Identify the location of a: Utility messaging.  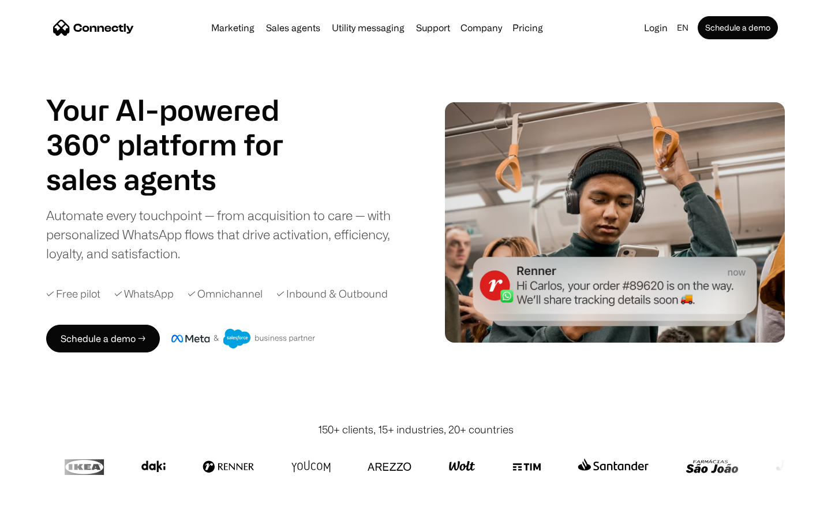
(368, 28).